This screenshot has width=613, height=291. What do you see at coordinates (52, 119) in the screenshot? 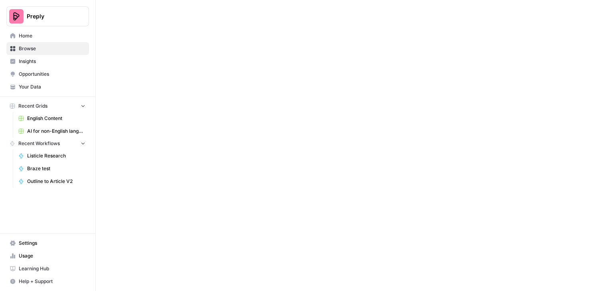
I see `a: English Content` at bounding box center [52, 119].